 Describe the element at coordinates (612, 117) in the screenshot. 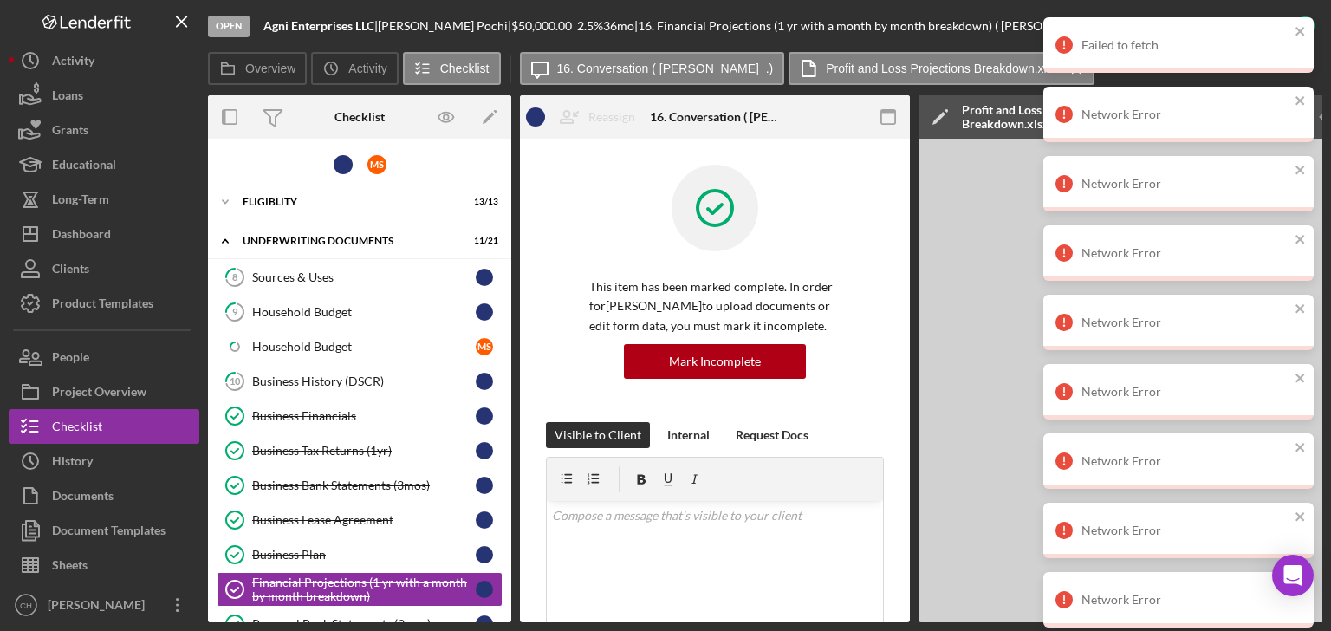

I see `div: Reassign` at that location.